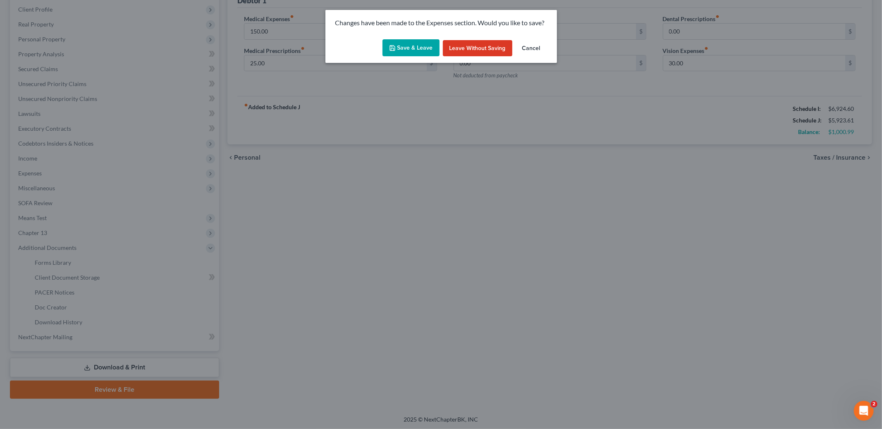 Image resolution: width=882 pixels, height=429 pixels. What do you see at coordinates (874, 404) in the screenshot?
I see `span: 2` at bounding box center [874, 404].